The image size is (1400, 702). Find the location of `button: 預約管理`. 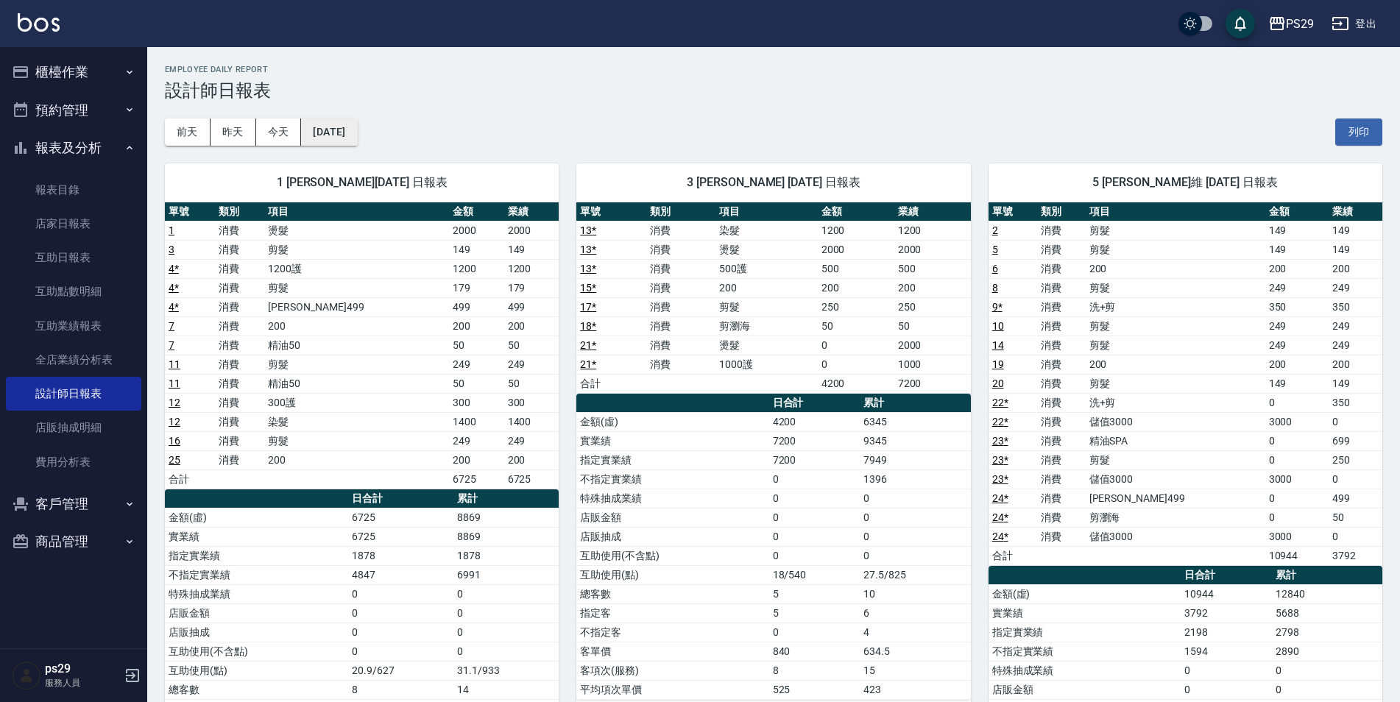

button: 預約管理 is located at coordinates (74, 110).